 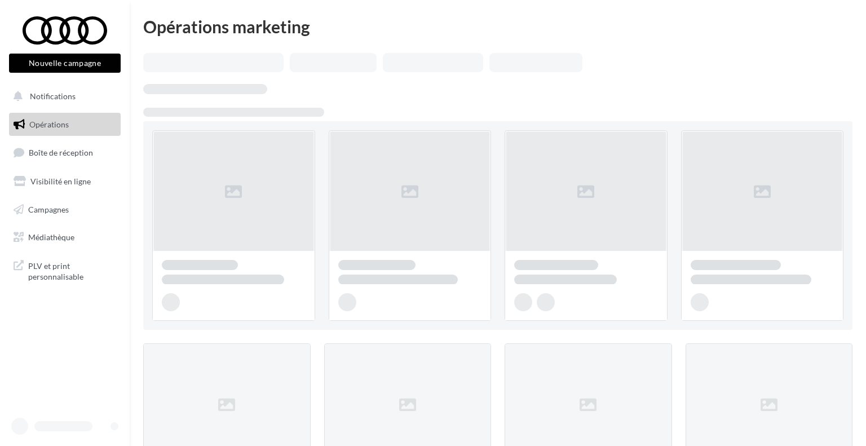 What do you see at coordinates (48, 209) in the screenshot?
I see `span: Campagnes` at bounding box center [48, 209].